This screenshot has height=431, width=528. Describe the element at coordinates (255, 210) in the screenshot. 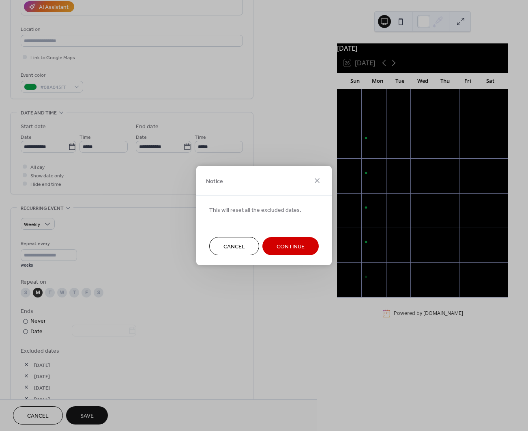

I see `span: This will reset all the excluded dates.` at that location.